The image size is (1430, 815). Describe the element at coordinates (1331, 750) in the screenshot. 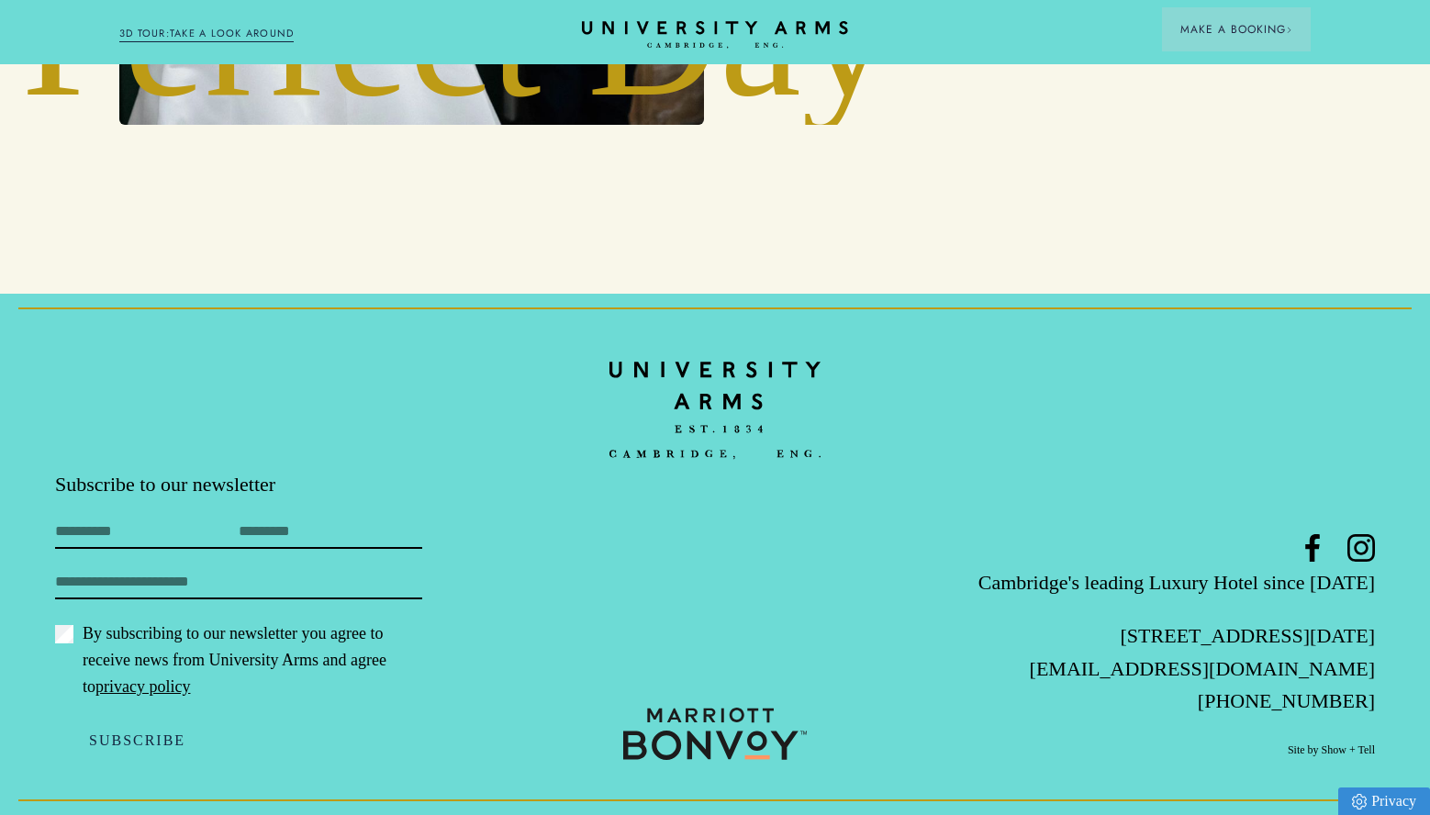

I see `a: Site by Show + Tell` at that location.